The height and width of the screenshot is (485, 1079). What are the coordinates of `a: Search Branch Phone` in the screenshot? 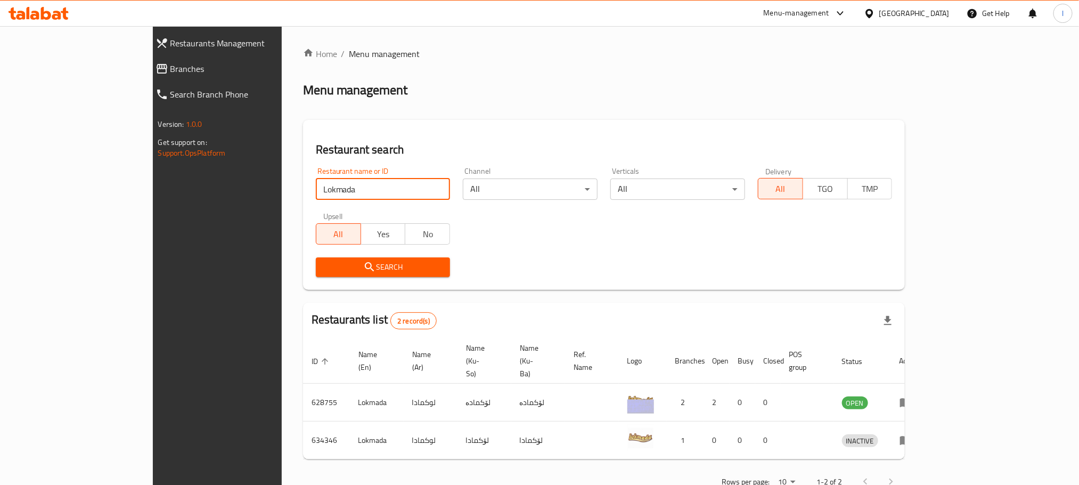 It's located at (240, 94).